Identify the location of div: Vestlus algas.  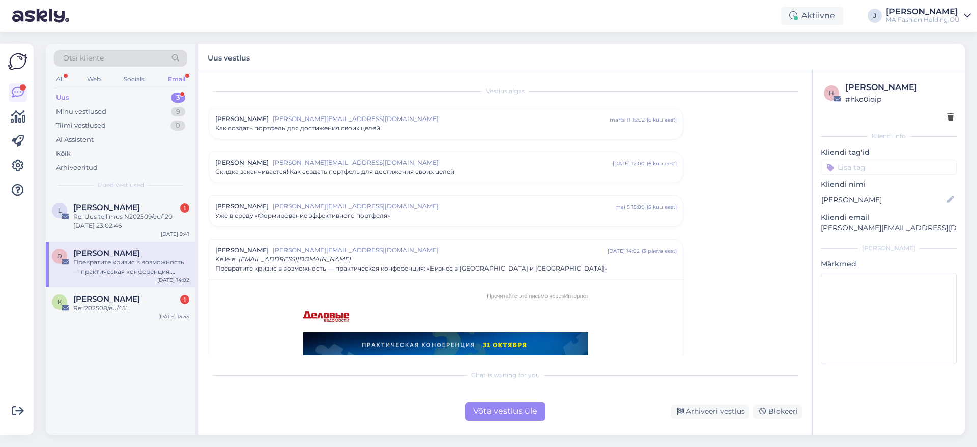
(505, 91).